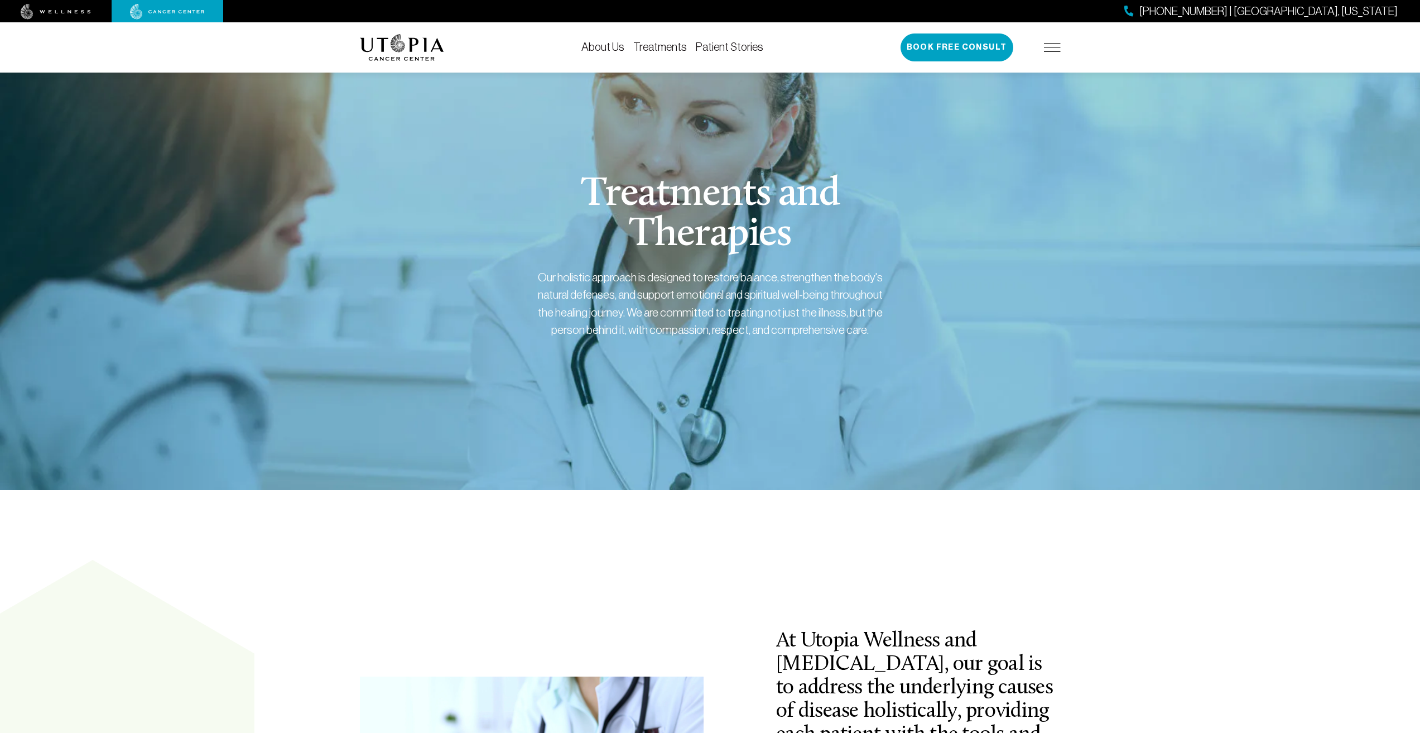  I want to click on div: Our holistic approach is designed to restore balance, strengthen the body's natural defenses, and..., so click(710, 303).